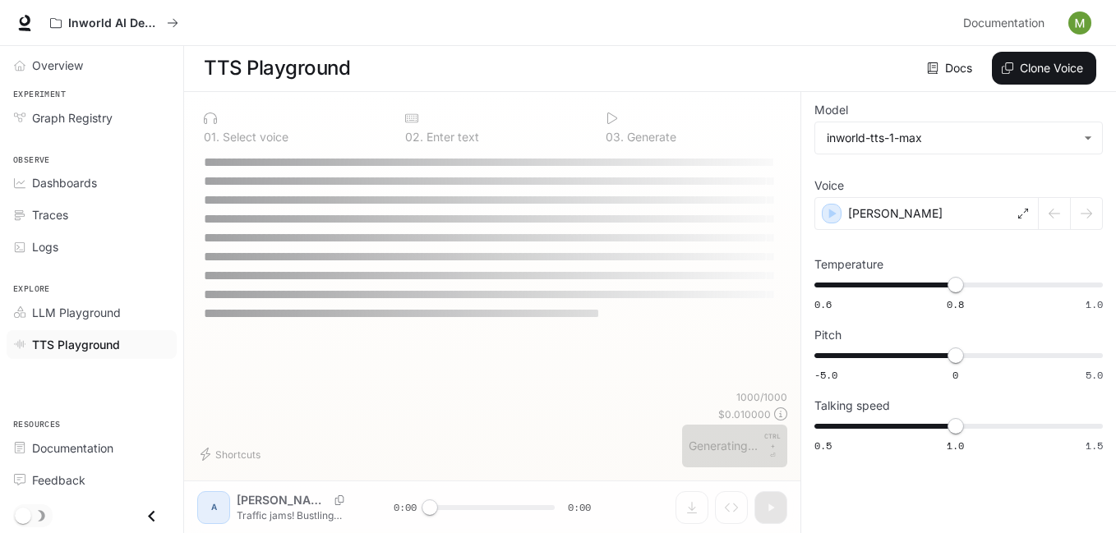 This screenshot has height=533, width=1116. Describe the element at coordinates (91, 214) in the screenshot. I see `a: Traces` at that location.